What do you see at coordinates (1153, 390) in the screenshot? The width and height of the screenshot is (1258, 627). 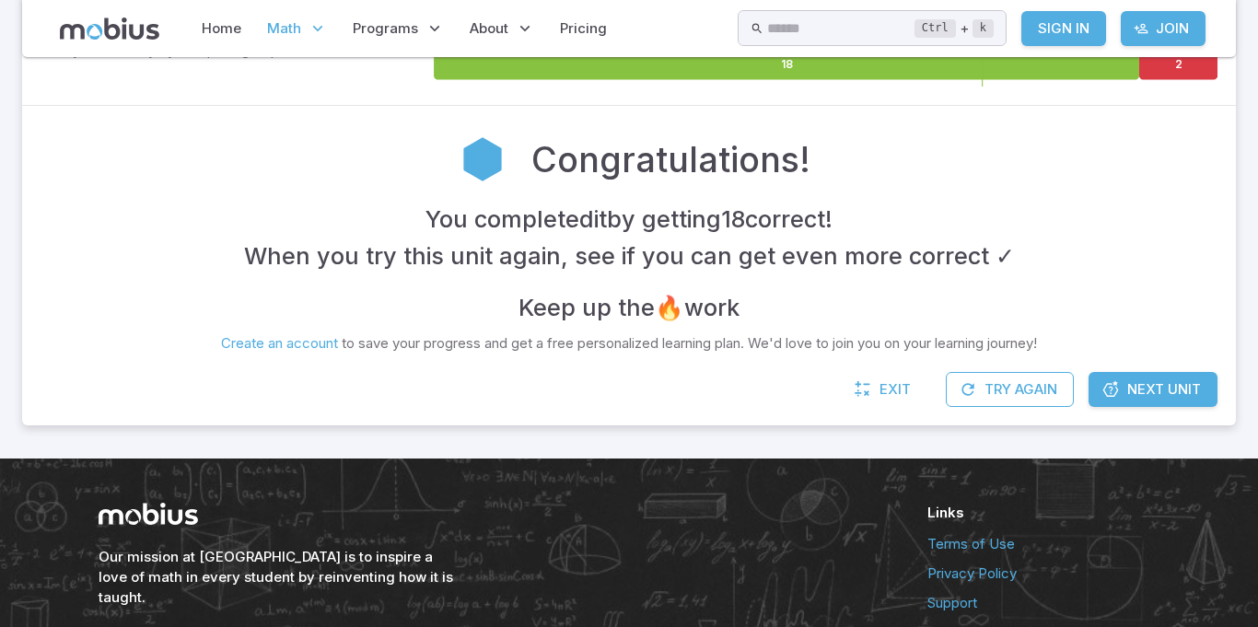 I see `a: Next Unit` at bounding box center [1153, 390].